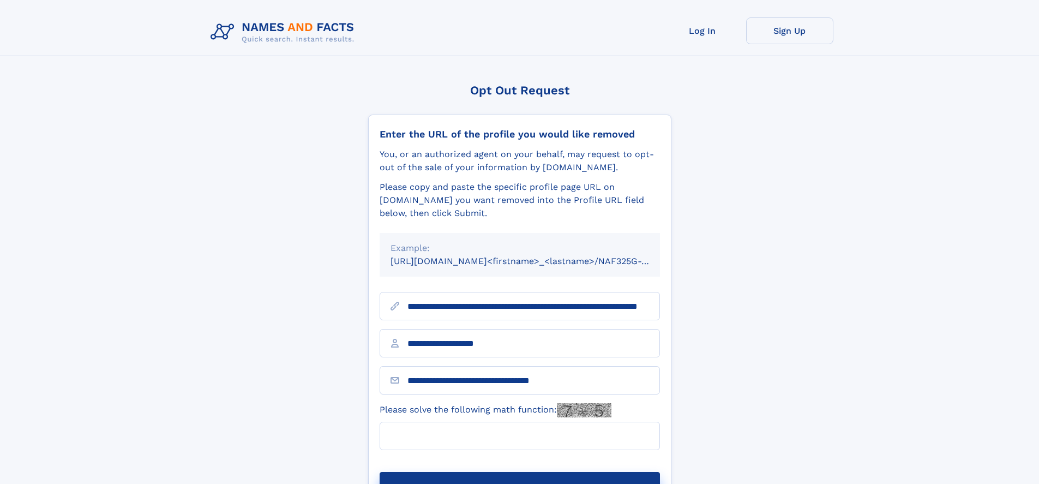 The height and width of the screenshot is (484, 1039). I want to click on a: Sign Up, so click(790, 31).